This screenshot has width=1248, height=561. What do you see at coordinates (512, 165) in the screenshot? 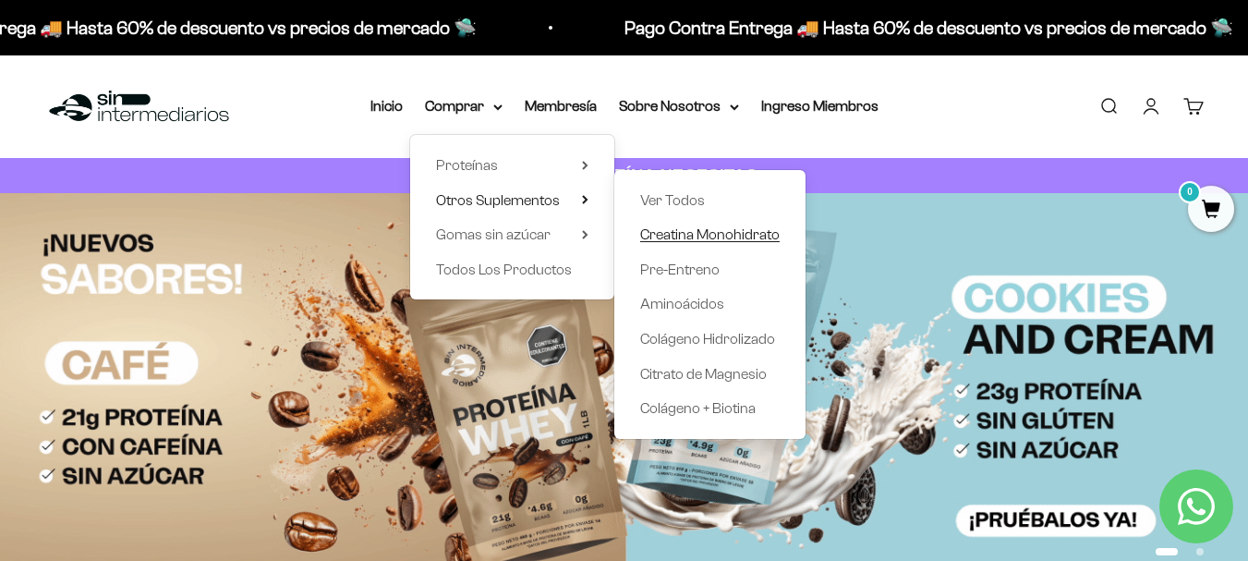
I see `summary: Proteínas` at bounding box center [512, 165].